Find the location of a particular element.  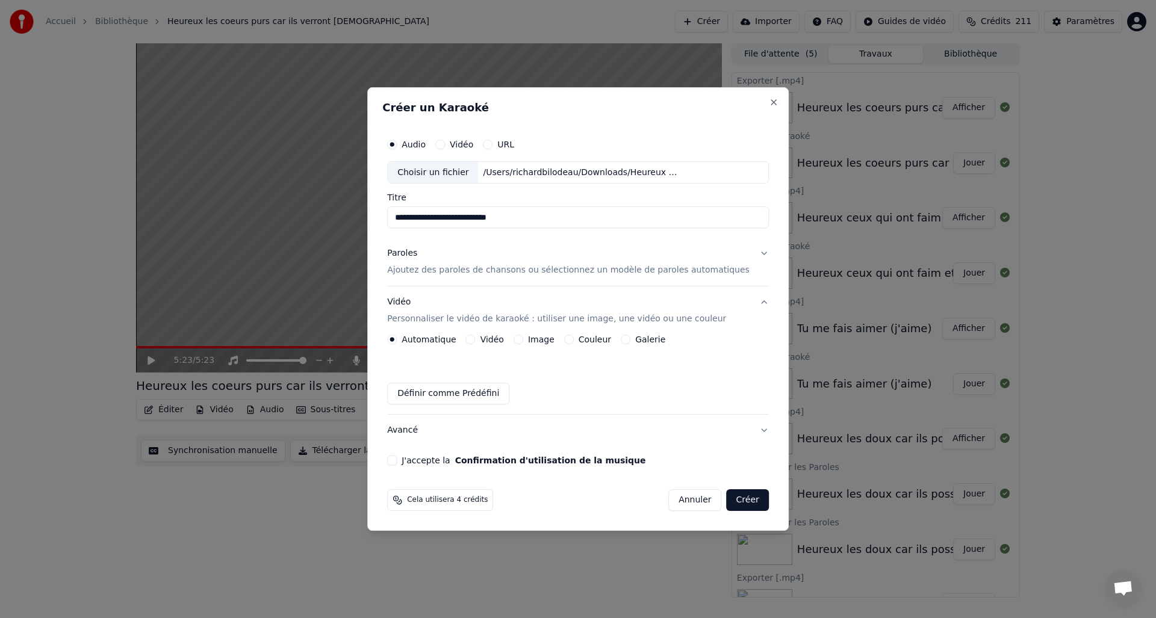

label: J'accepte la is located at coordinates (523, 461).